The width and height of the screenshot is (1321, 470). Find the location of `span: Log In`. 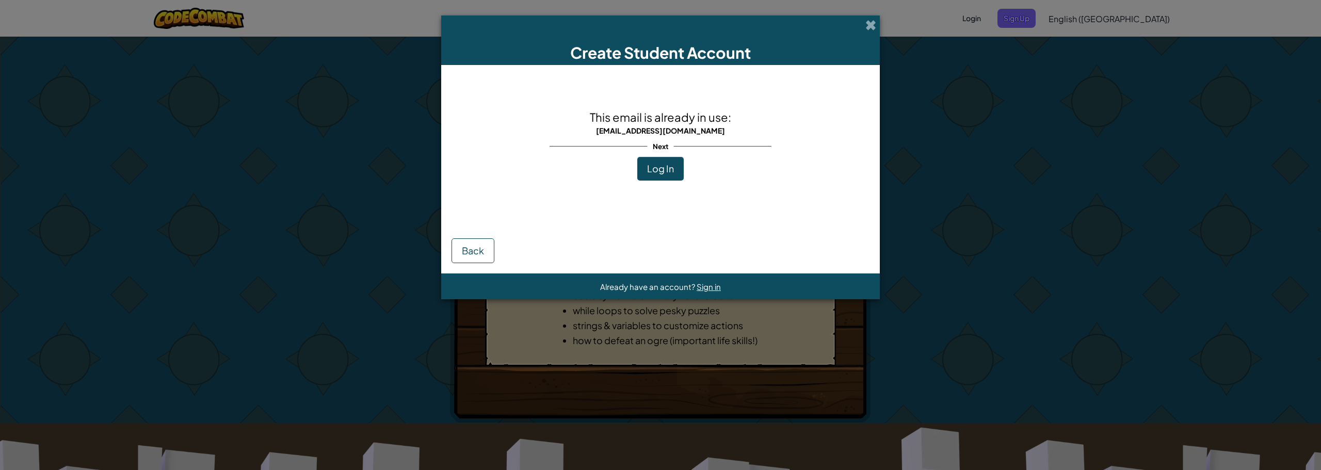

span: Log In is located at coordinates (660, 168).